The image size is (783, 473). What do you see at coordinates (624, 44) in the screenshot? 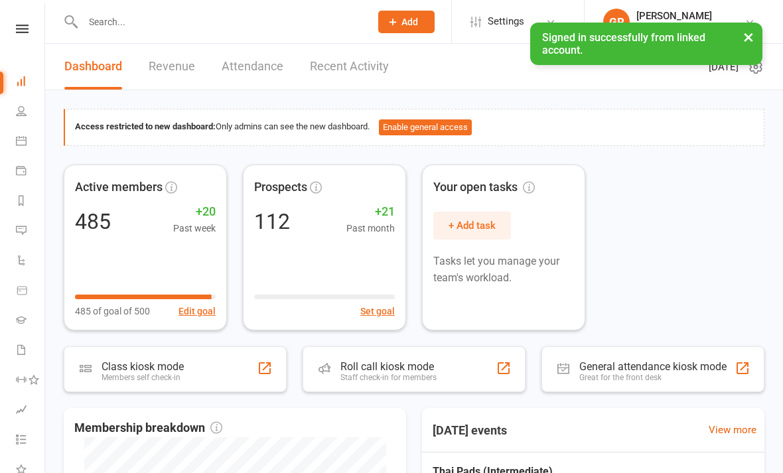
I see `span: Signed in successfully from linked account.` at bounding box center [624, 44].